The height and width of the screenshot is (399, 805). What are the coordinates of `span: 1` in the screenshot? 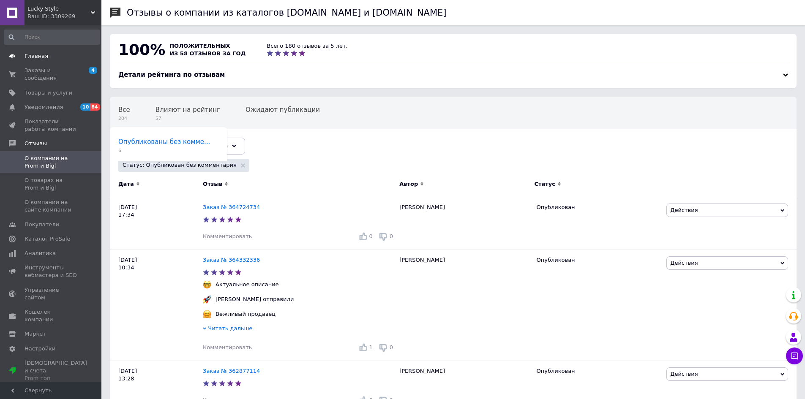 It's located at (371, 347).